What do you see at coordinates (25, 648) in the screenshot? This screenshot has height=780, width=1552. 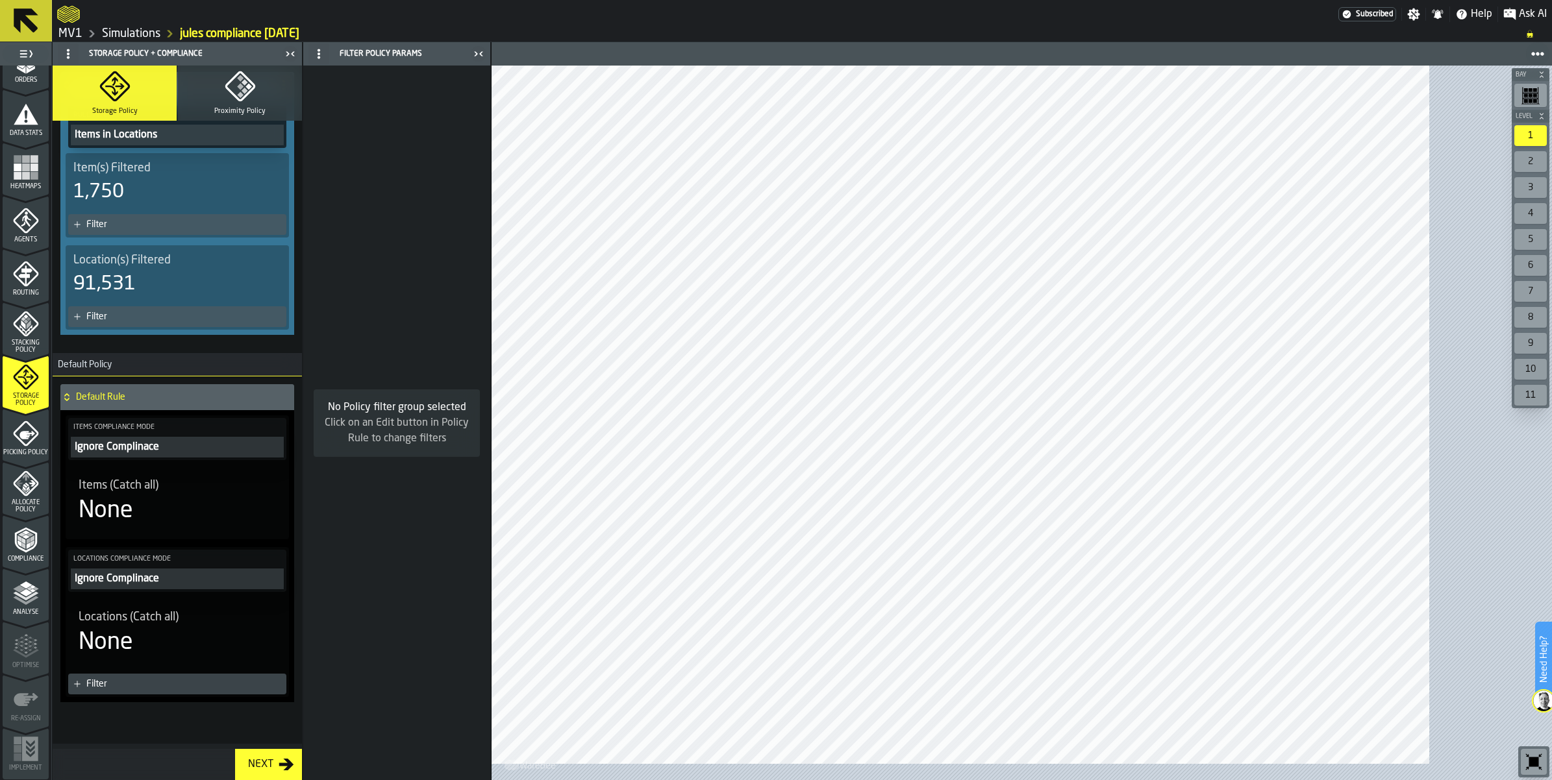 I see `li: menu Optimise` at bounding box center [25, 648].